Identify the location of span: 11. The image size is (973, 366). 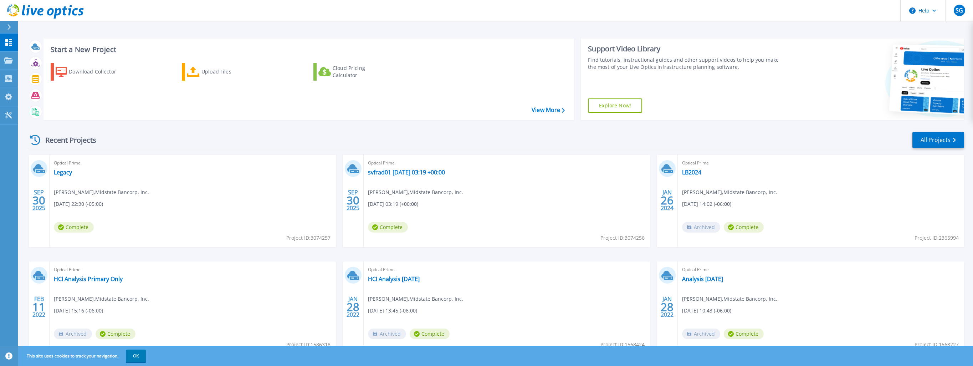
(39, 307).